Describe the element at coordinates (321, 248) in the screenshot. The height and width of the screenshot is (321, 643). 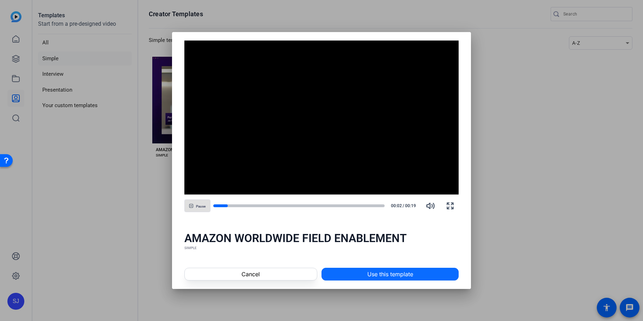
I see `div: SIMPLE` at that location.